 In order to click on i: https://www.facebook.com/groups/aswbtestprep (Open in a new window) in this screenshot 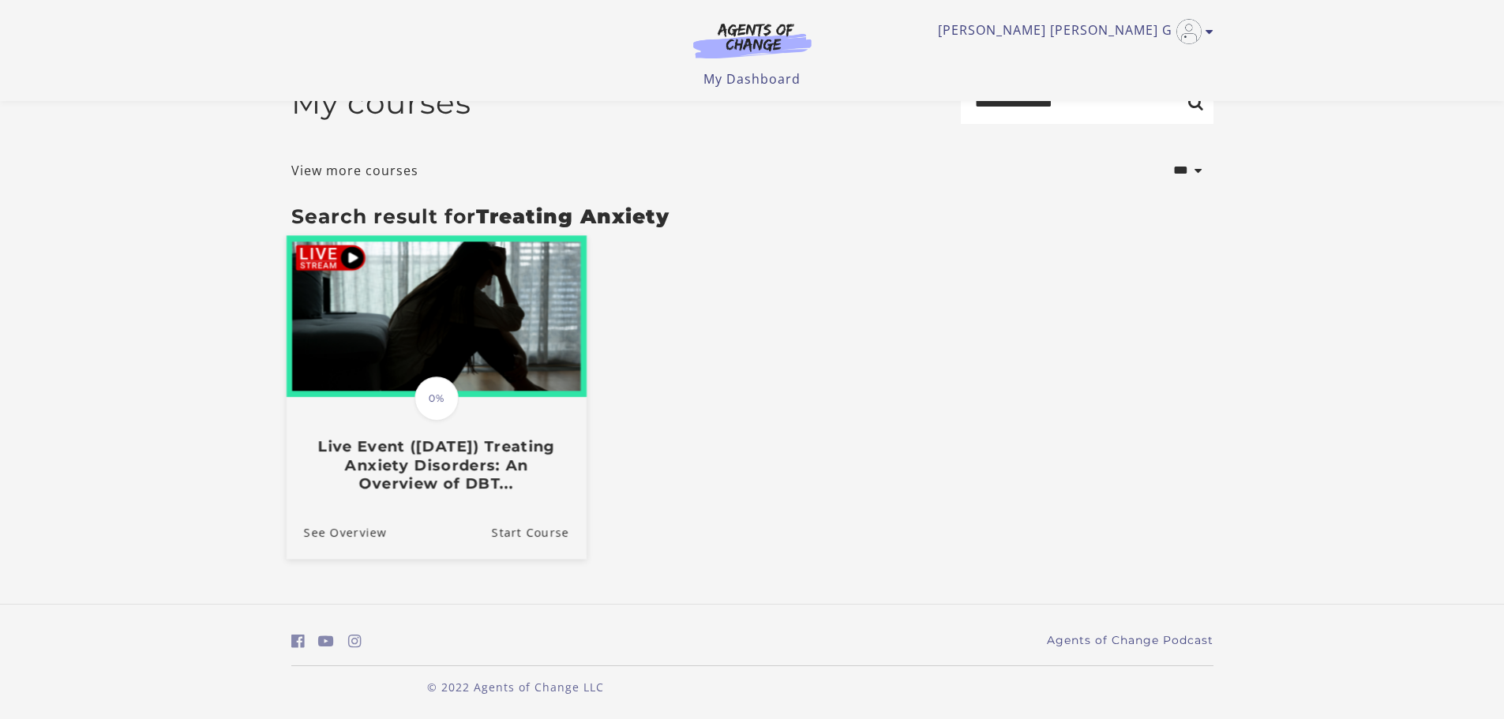, I will do `click(298, 641)`.